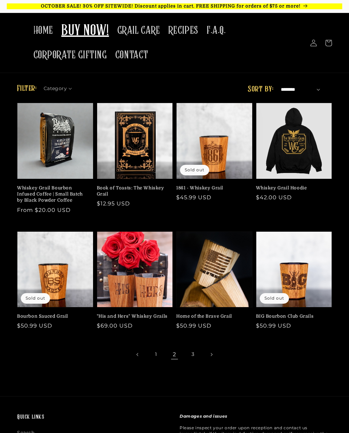 The height and width of the screenshot is (433, 349). I want to click on a: Home of the Brave Grail, so click(213, 316).